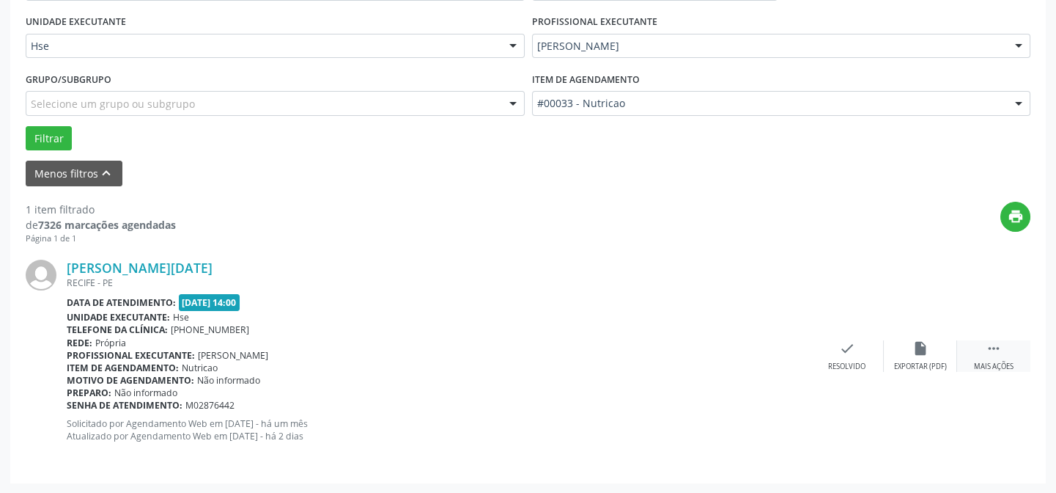 Image resolution: width=1056 pixels, height=493 pixels. I want to click on b: Unidade executante:, so click(118, 317).